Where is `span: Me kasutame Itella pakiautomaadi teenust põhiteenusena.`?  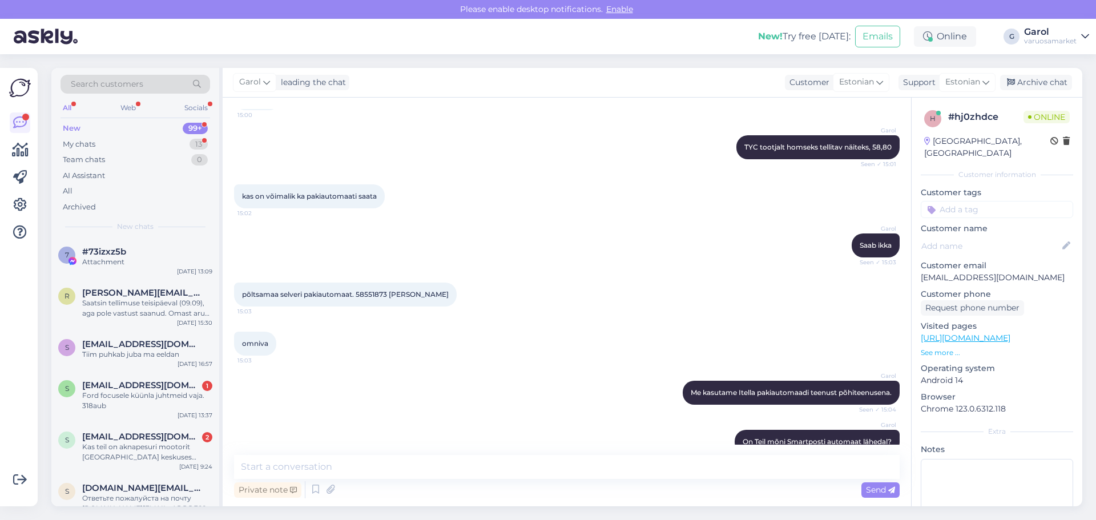 span: Me kasutame Itella pakiautomaadi teenust põhiteenusena. is located at coordinates (791, 392).